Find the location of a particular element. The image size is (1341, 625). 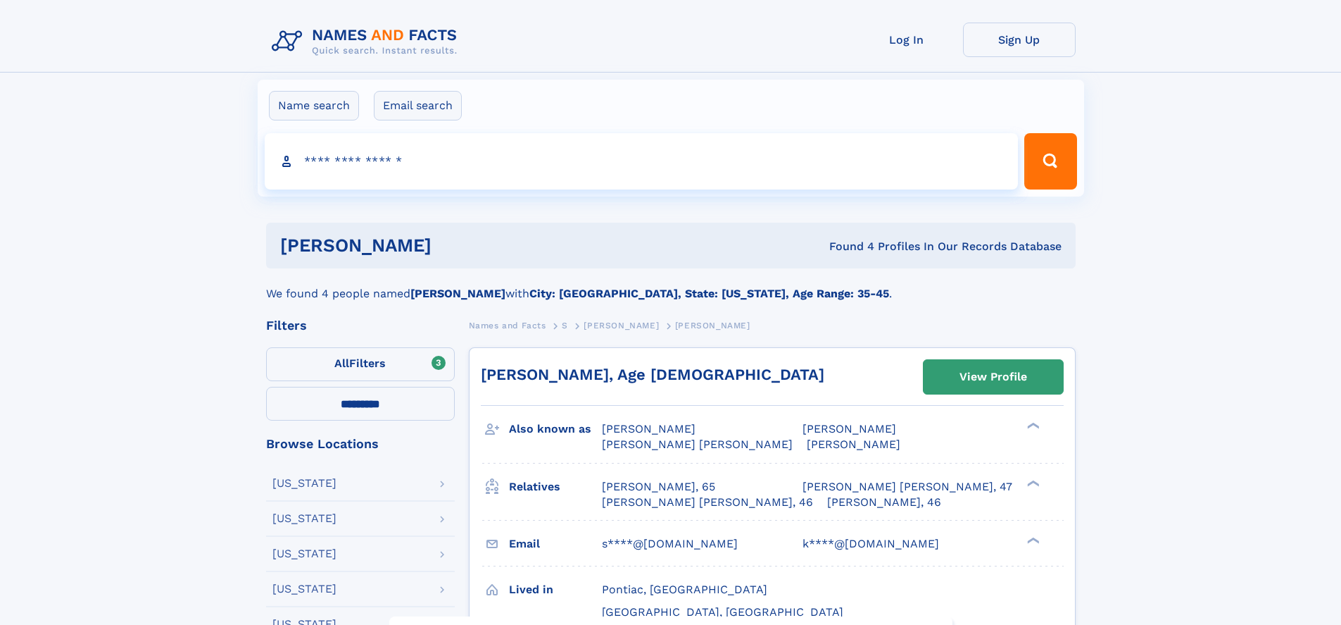

label: Filters is located at coordinates (361, 364).